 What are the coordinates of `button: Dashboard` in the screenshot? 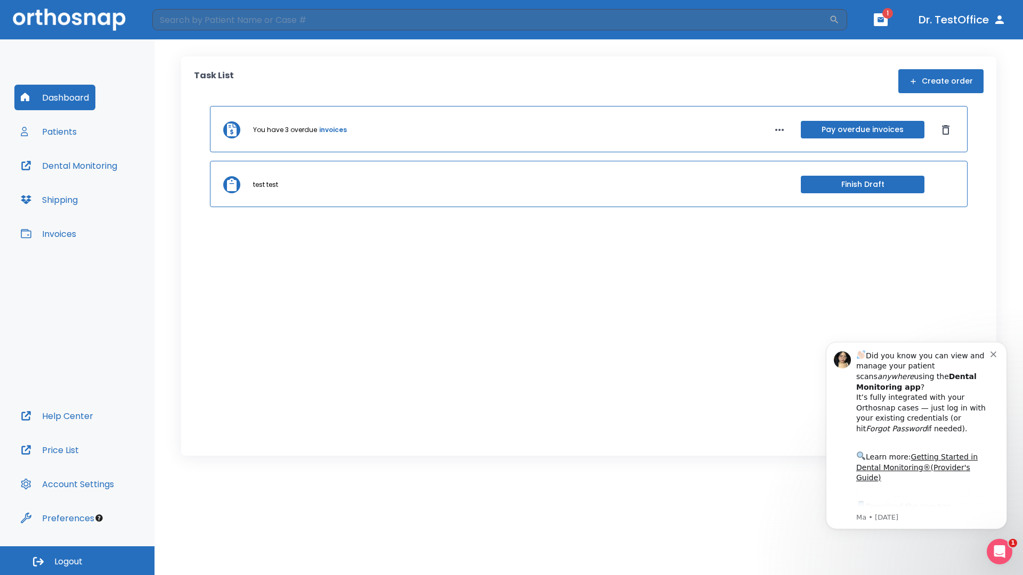 It's located at (55, 97).